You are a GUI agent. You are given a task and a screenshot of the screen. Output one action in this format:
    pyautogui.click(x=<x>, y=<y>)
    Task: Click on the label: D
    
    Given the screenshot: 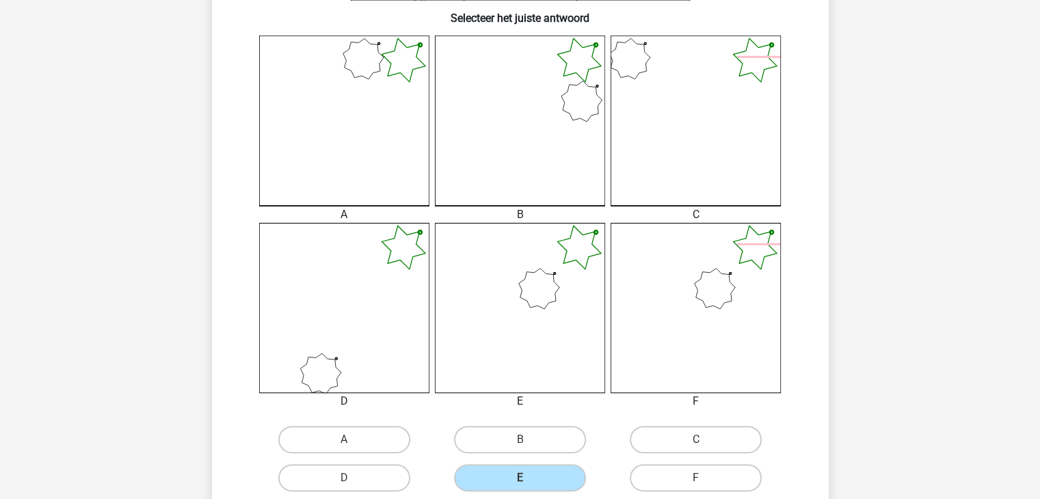 What is the action you would take?
    pyautogui.click(x=344, y=478)
    